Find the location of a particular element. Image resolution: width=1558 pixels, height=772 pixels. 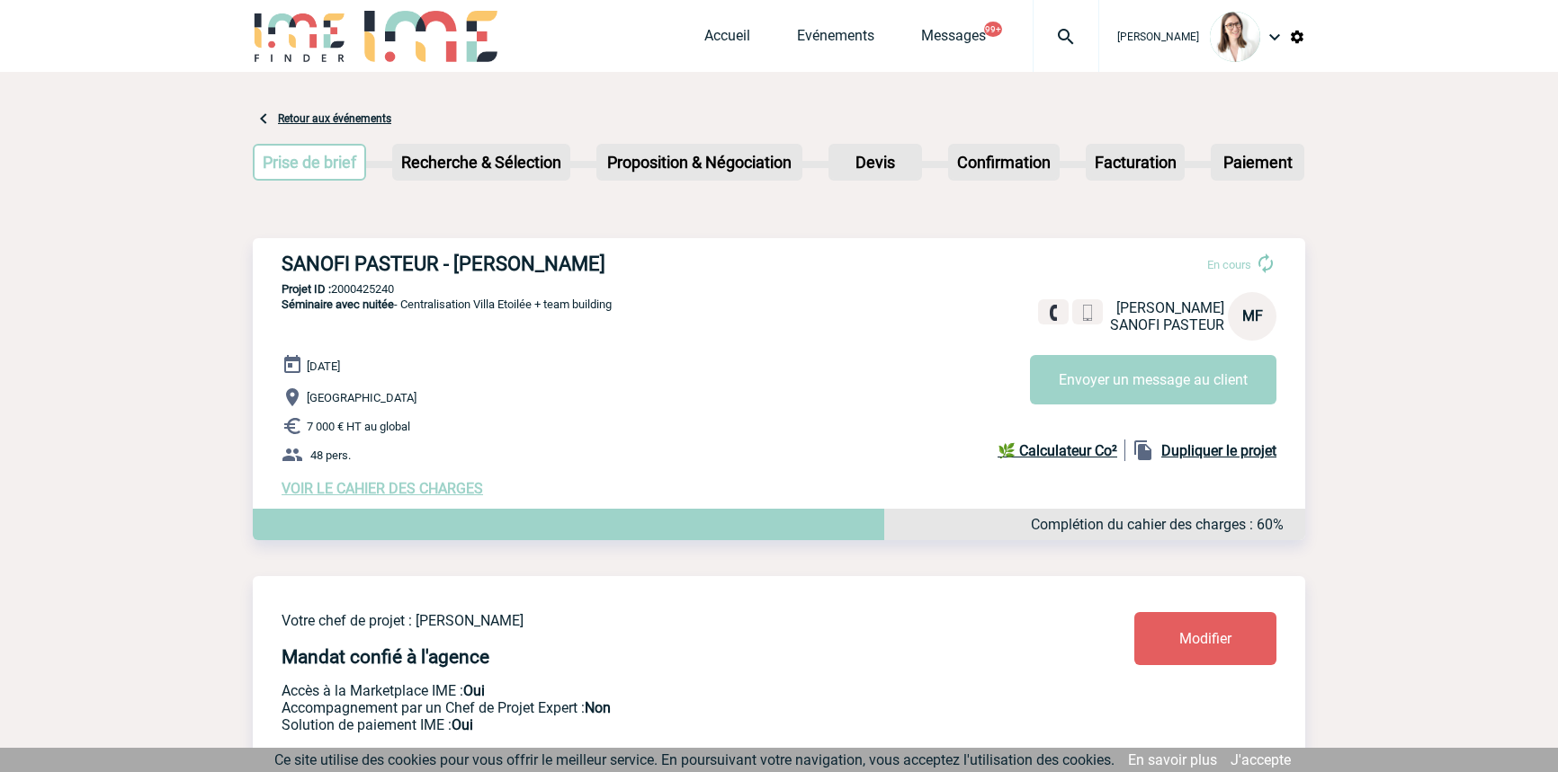

span: 48 pers. is located at coordinates (330, 455).